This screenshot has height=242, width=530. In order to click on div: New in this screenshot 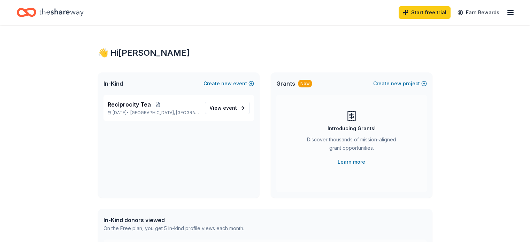, I will do `click(305, 84)`.